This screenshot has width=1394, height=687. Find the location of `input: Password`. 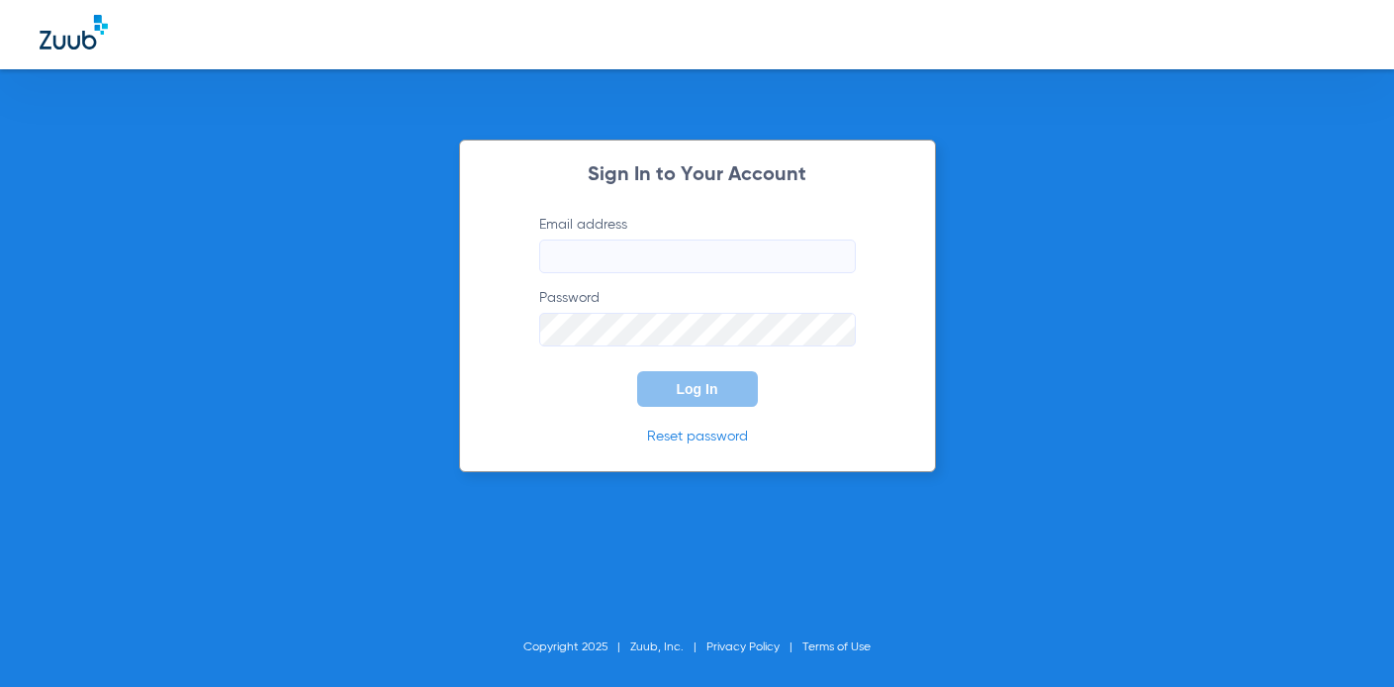

input: Password is located at coordinates (697, 329).